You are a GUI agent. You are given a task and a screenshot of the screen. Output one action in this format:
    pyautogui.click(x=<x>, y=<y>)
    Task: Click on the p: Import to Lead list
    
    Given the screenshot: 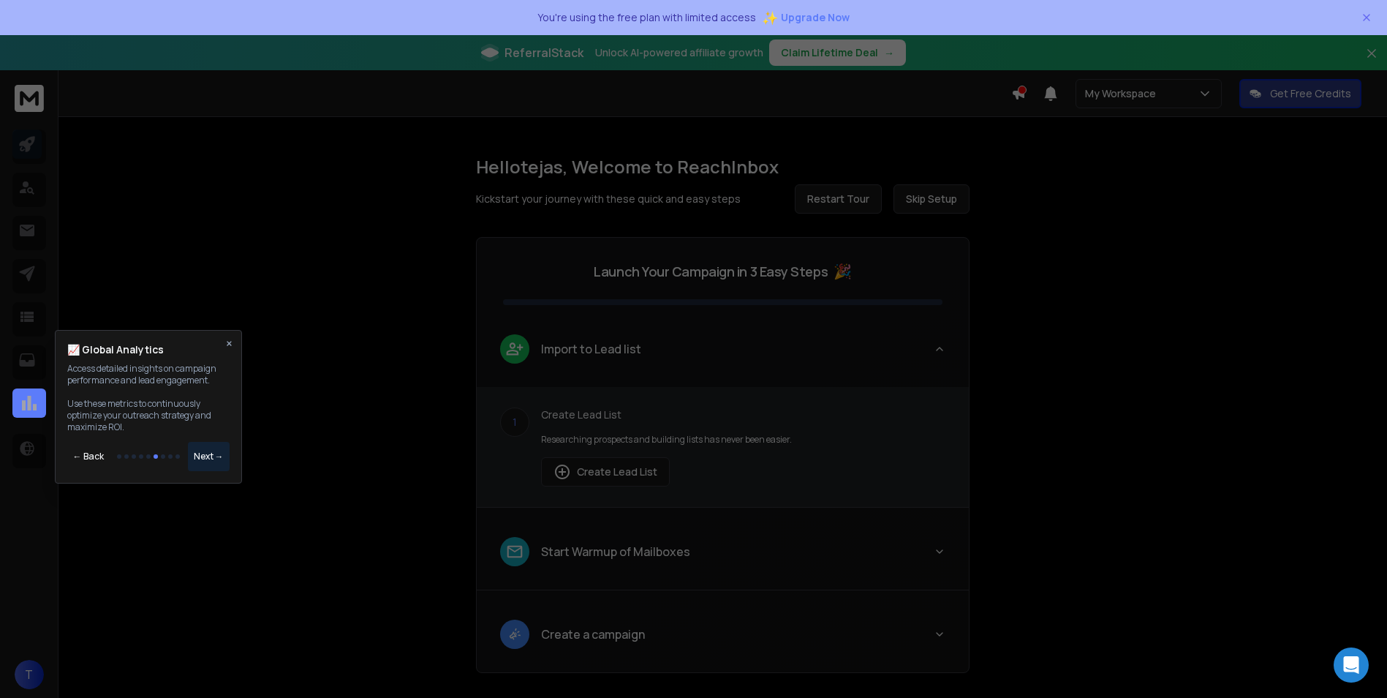 What is the action you would take?
    pyautogui.click(x=591, y=349)
    